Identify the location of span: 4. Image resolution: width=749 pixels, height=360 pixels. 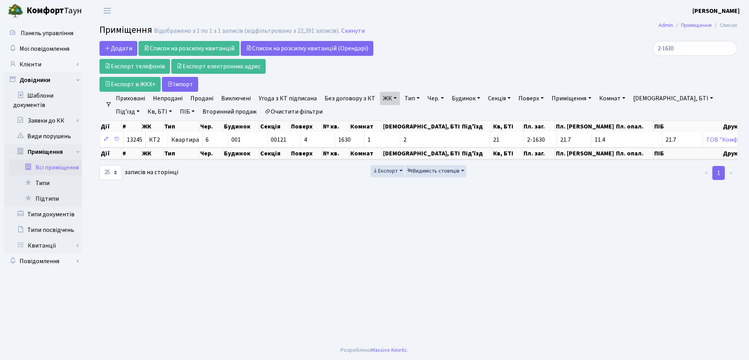
(306, 140).